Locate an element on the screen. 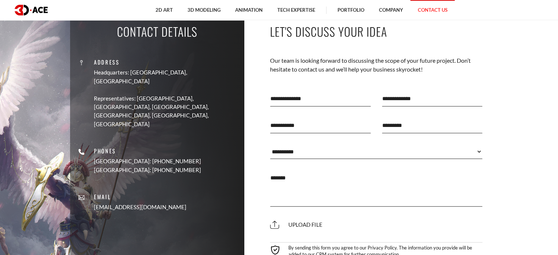 The height and width of the screenshot is (255, 558). span: Upload file is located at coordinates (296, 225).